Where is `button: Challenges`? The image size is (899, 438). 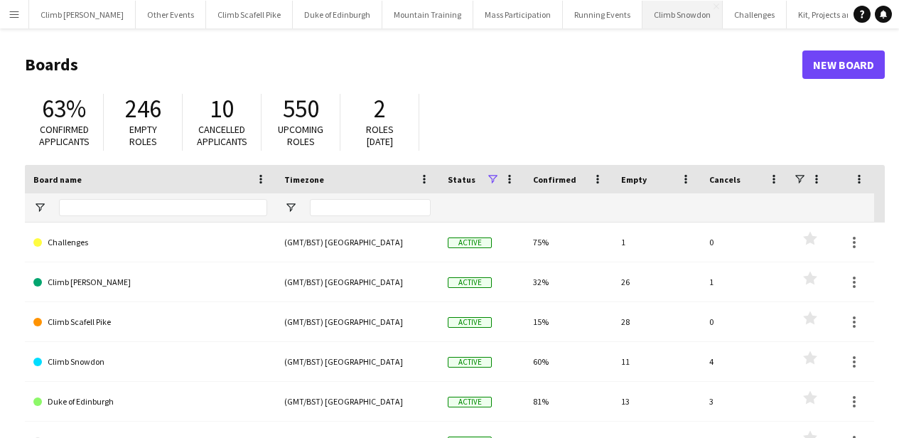 button: Challenges is located at coordinates (755, 14).